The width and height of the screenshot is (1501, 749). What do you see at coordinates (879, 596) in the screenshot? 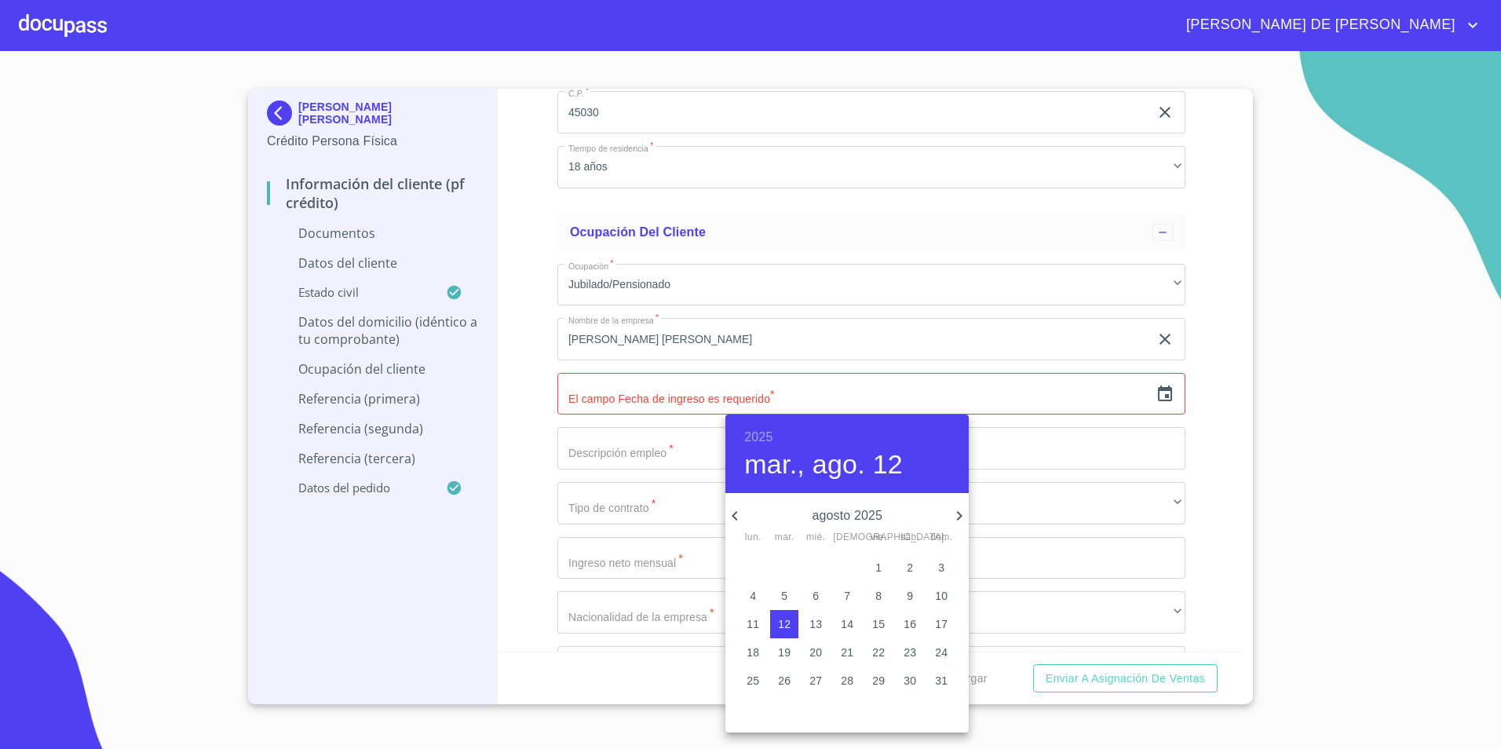
I see `button: 8` at bounding box center [879, 596].